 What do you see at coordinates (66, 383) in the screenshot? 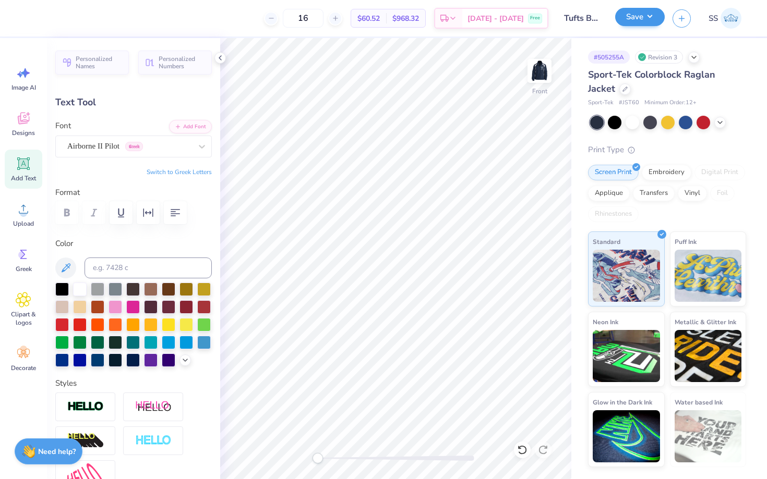
I see `label: Styles` at bounding box center [66, 383].